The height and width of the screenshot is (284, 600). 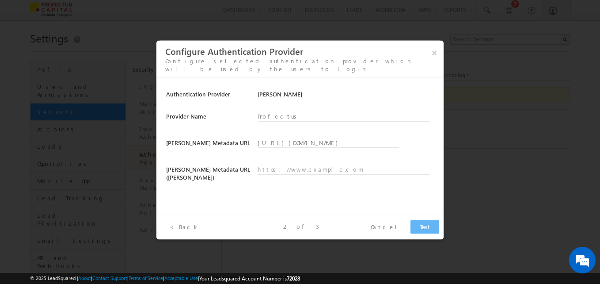 I want to click on h3: Configure Authentication Provider, so click(x=303, y=51).